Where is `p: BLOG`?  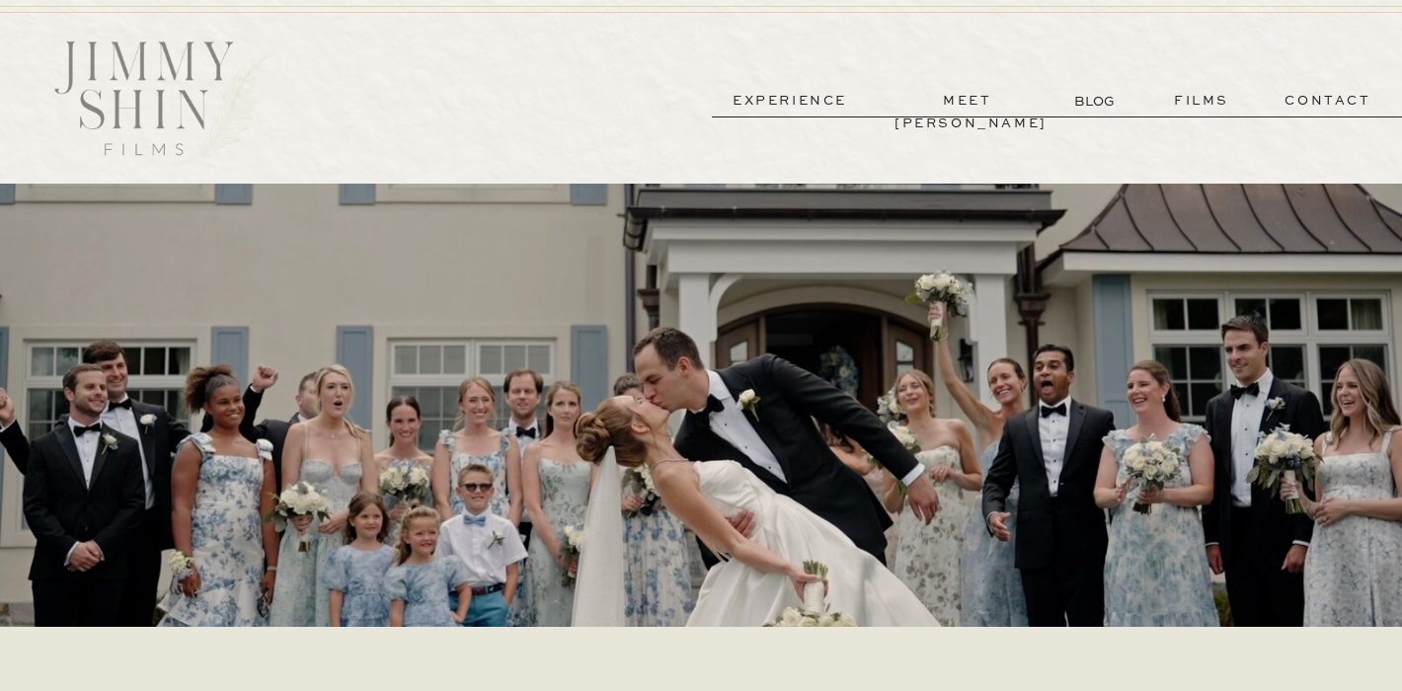 p: BLOG is located at coordinates (1096, 101).